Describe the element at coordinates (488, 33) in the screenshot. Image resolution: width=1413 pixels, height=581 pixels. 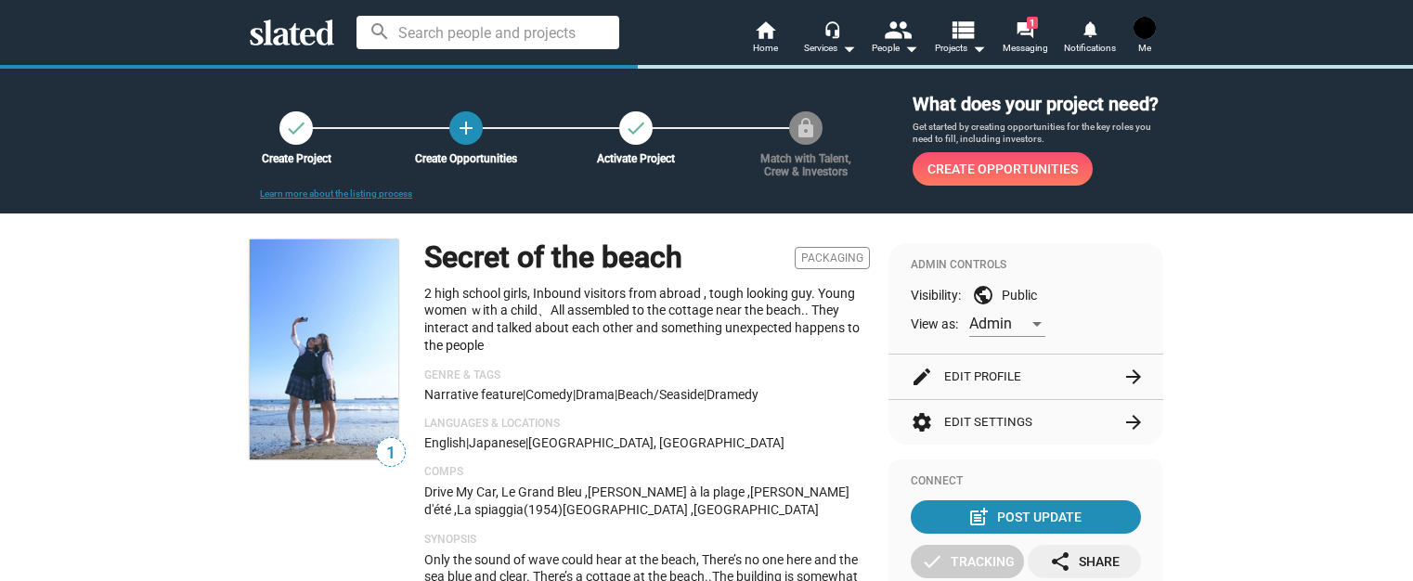
I see `input: Search people and projects` at that location.